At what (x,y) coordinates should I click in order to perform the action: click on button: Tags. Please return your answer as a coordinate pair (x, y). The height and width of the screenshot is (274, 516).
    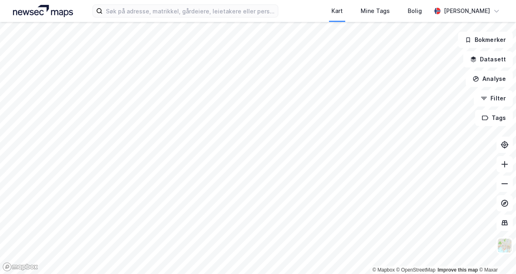
    Looking at the image, I should click on (494, 118).